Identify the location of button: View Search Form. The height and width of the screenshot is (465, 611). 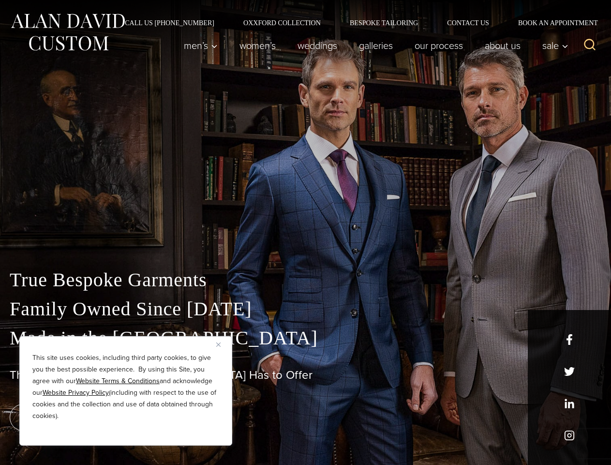
(590, 45).